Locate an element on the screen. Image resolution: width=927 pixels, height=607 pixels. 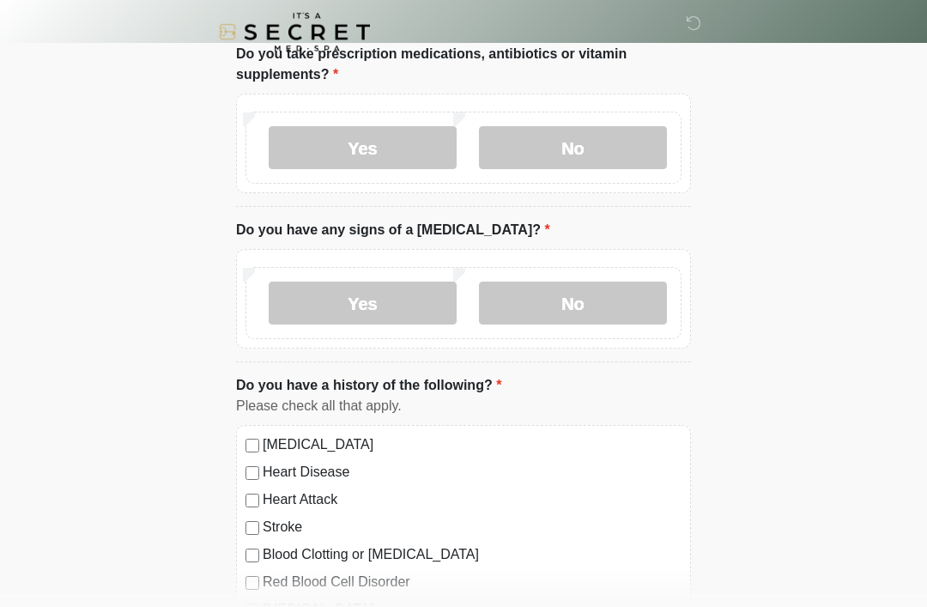
img: It's A Secret Med Spa Logo is located at coordinates (294, 32).